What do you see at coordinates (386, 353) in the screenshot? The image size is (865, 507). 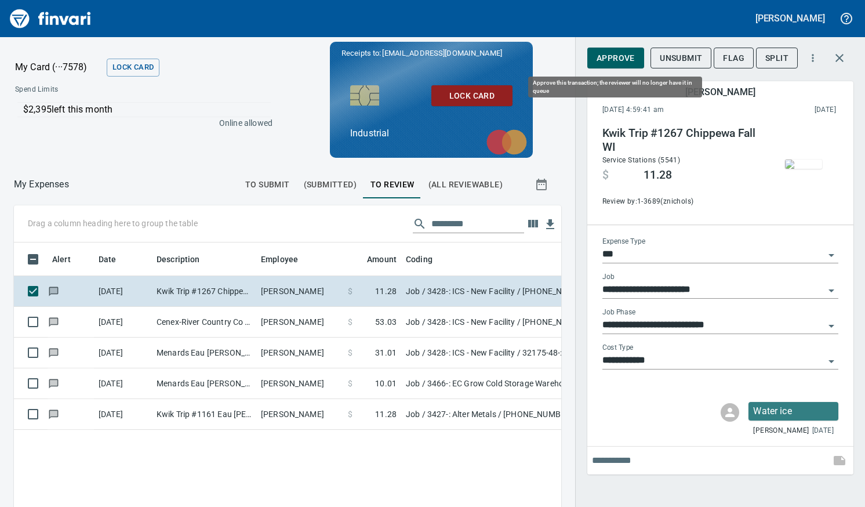 I see `span: 31.01` at bounding box center [386, 353].